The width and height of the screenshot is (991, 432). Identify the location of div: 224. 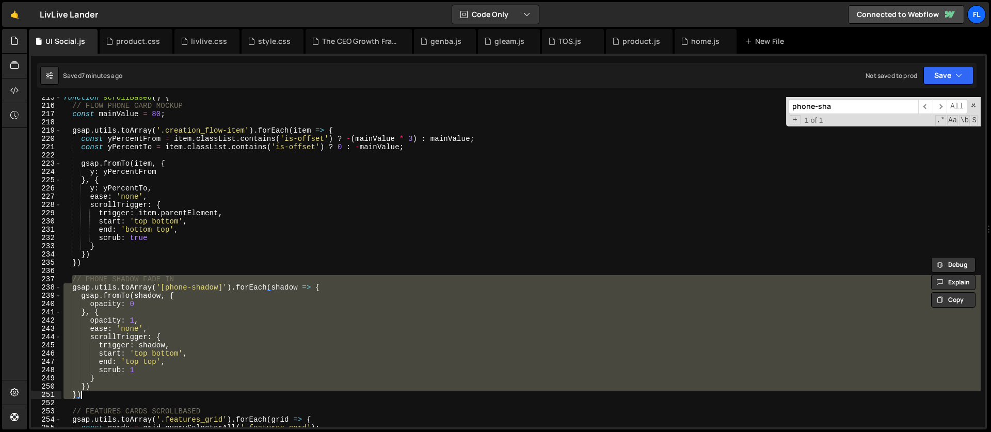
(46, 172).